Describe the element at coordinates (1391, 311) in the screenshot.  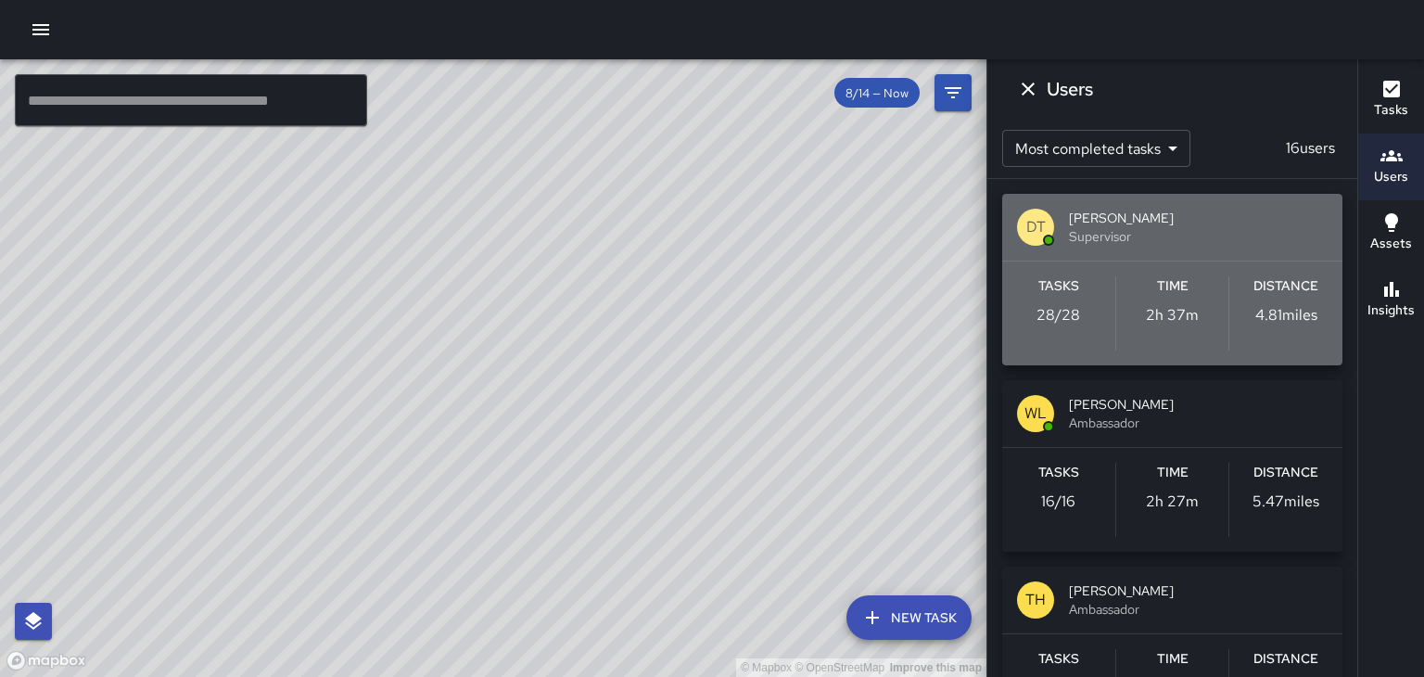
I see `h6: Insights` at that location.